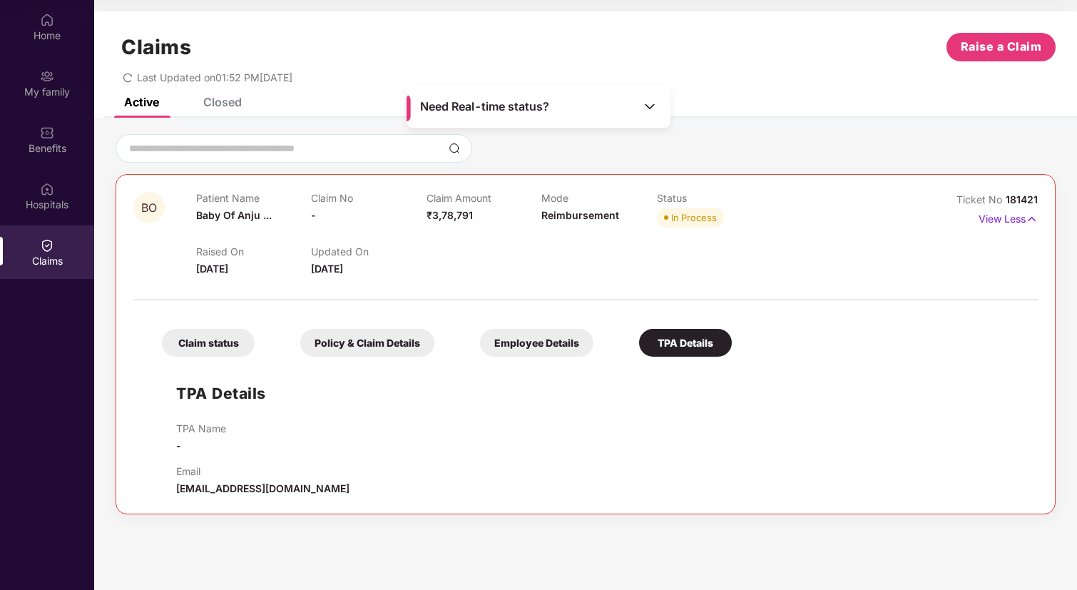 This screenshot has height=590, width=1077. Describe the element at coordinates (685, 342) in the screenshot. I see `div: TPA Details` at that location.